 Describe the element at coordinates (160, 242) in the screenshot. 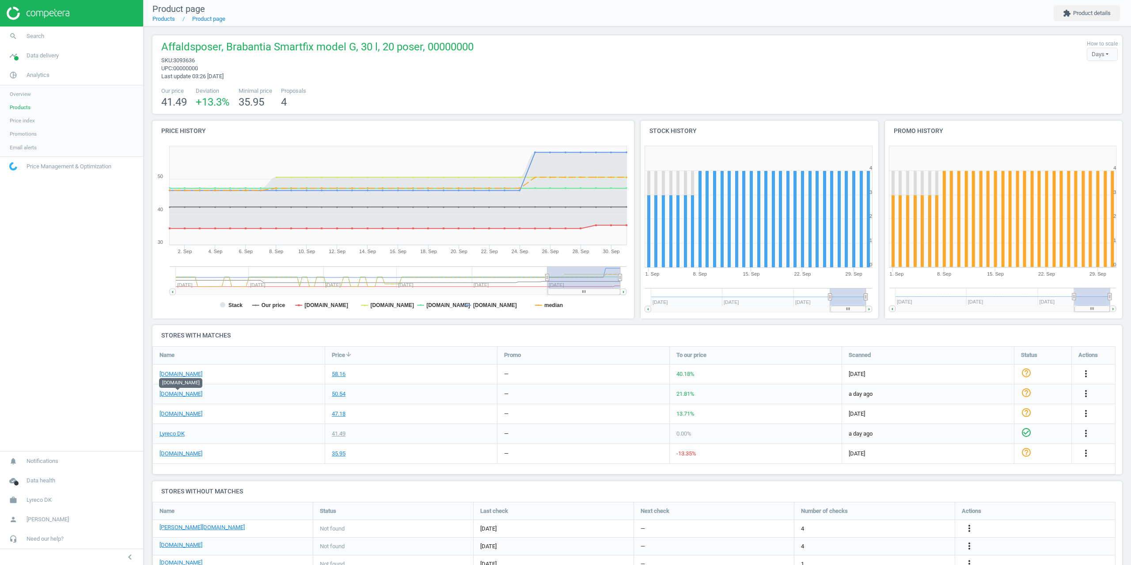

I see `text: 30` at that location.